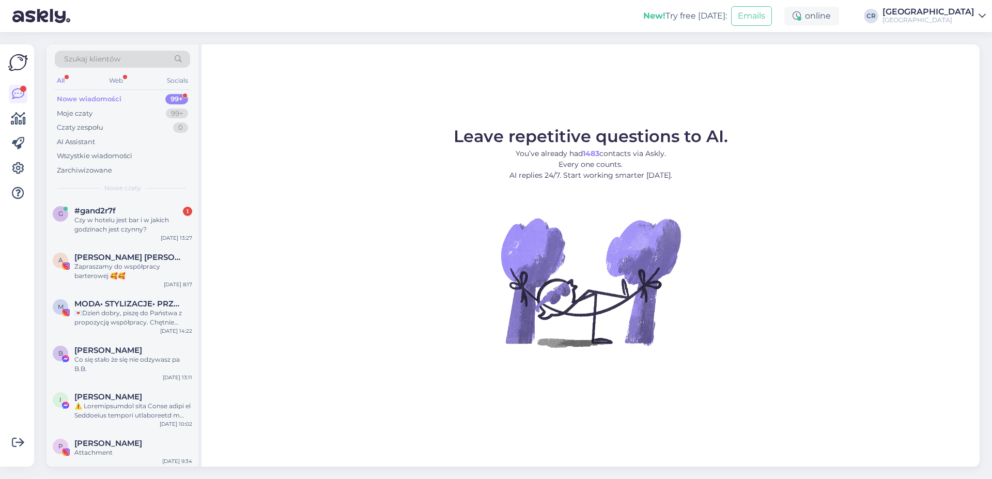  What do you see at coordinates (751, 16) in the screenshot?
I see `button: Emails` at bounding box center [751, 16].